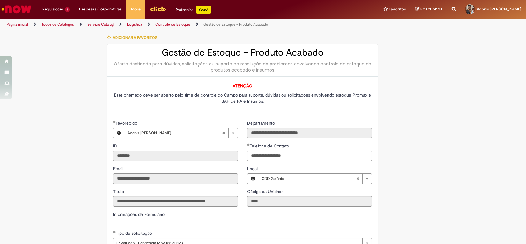  I want to click on img: click_logo_yellow_360x200.png, so click(158, 9).